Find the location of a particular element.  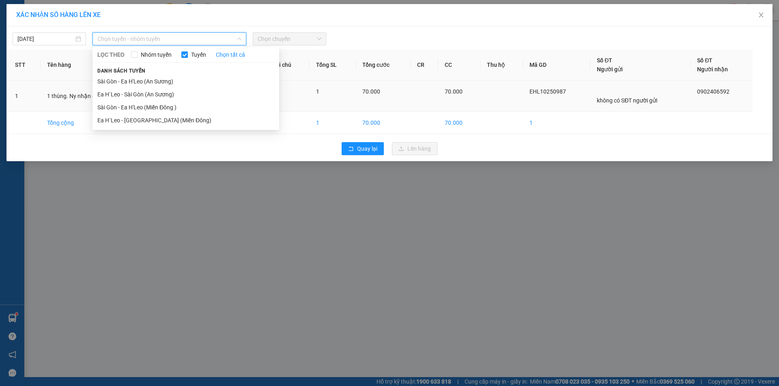

span: Chọn tuyến - nhóm tuyến is located at coordinates (169, 39).